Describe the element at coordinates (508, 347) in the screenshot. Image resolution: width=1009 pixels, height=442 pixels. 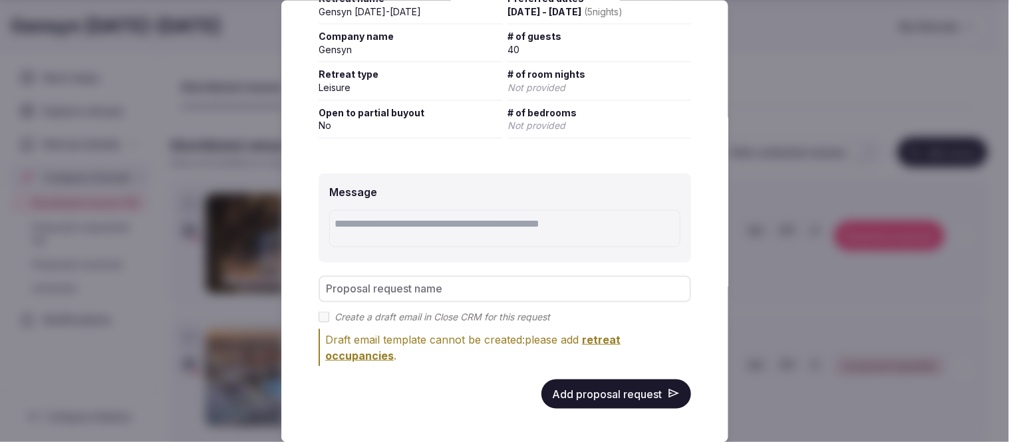
I see `div: Draft email template cannot be created: please add` at that location.